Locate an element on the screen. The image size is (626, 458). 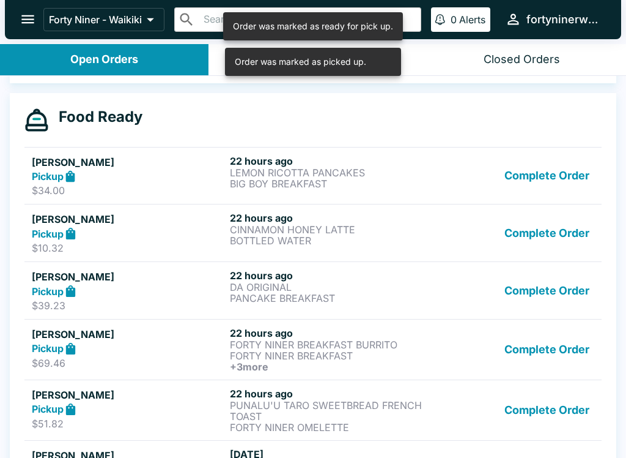
p: LEMON RICOTTA PANCAKES is located at coordinates (327, 172).